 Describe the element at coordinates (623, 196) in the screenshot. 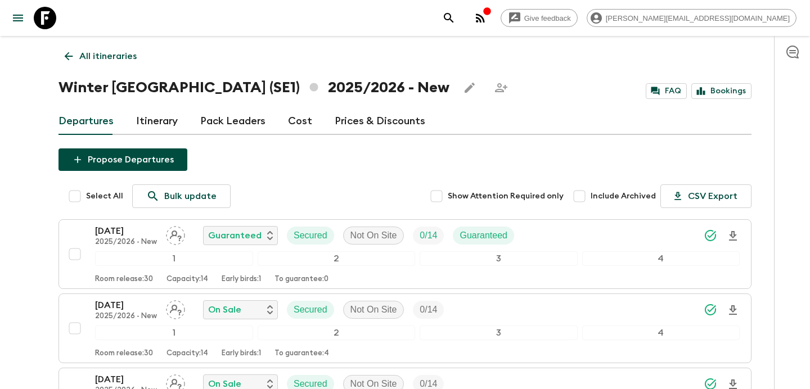

I see `span: Include Archived` at that location.